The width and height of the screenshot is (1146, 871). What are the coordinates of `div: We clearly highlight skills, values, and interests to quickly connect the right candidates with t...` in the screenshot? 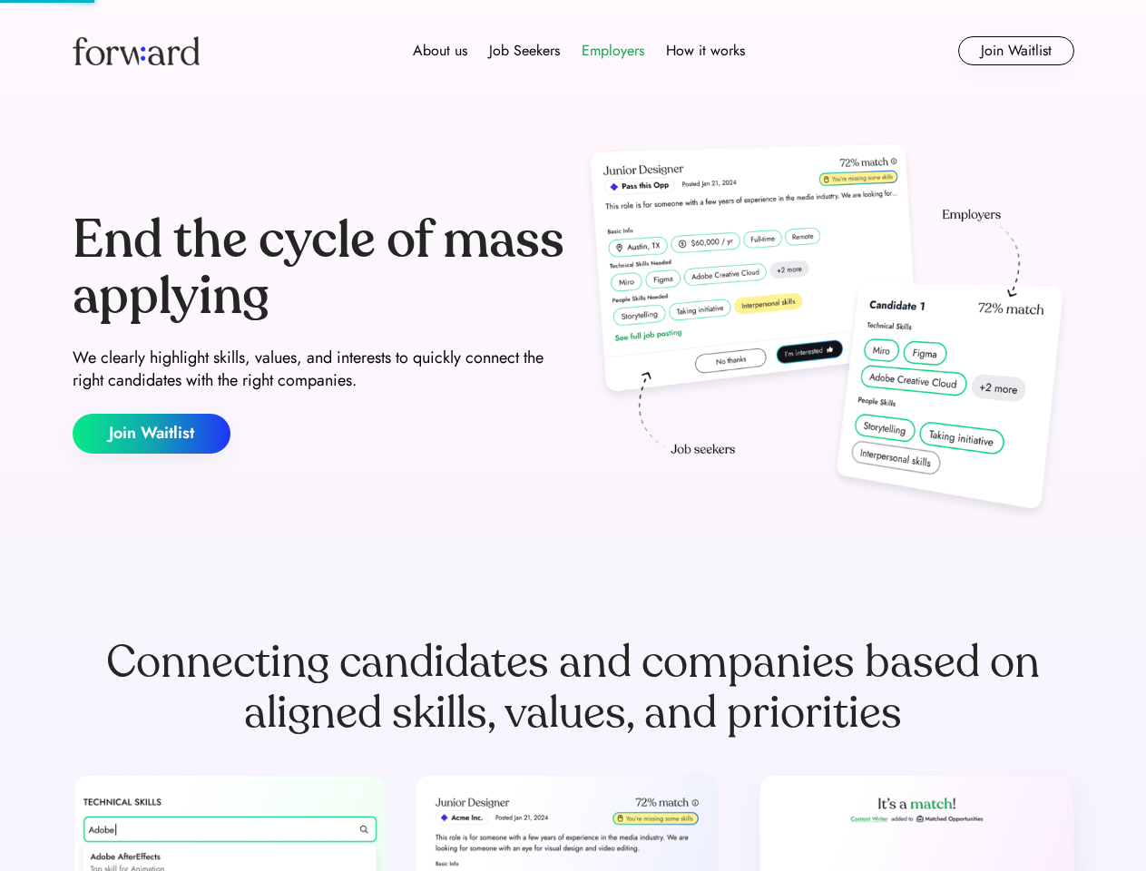 It's located at (320, 369).